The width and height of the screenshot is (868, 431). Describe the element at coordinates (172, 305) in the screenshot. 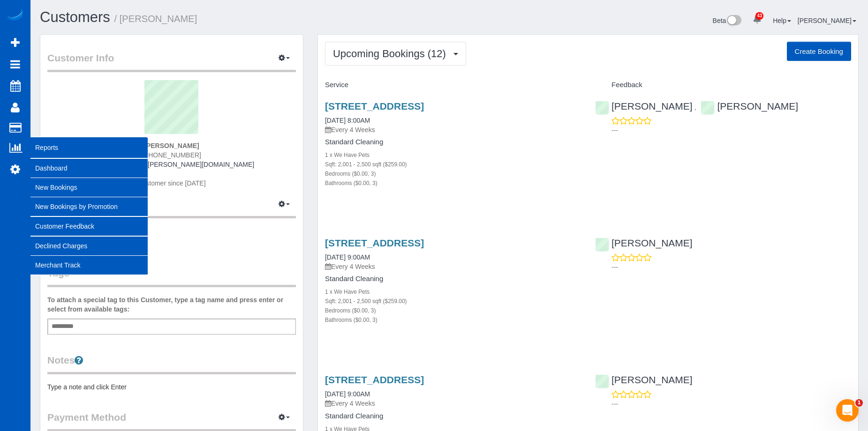

I see `label: To attach a special tag to this Customer, type a tag name and press enter or select from availabl...` at that location.